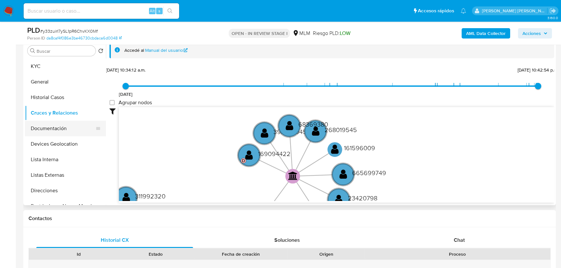  I want to click on b: AML Data Collector, so click(486, 33).